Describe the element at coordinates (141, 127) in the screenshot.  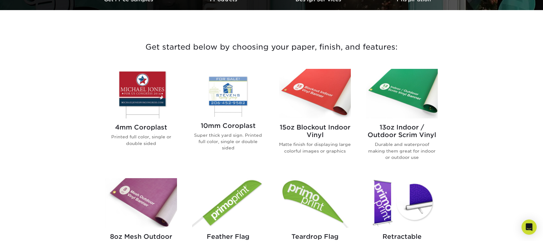
I see `h2: 4mm Coroplast` at that location.